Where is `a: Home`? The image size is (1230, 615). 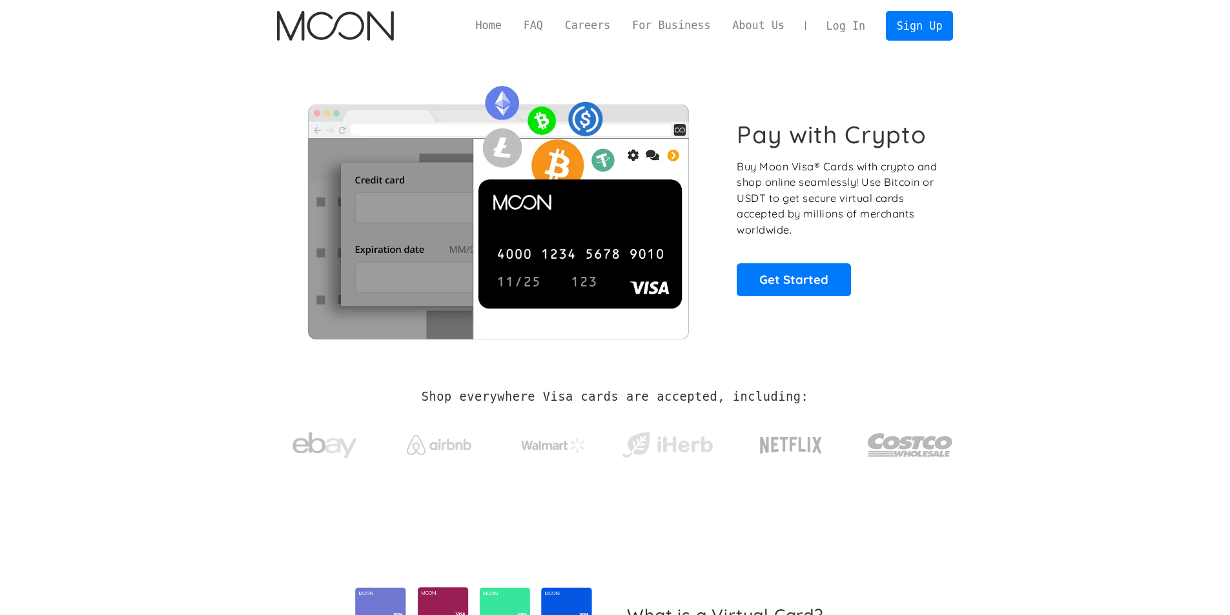 a: Home is located at coordinates (489, 25).